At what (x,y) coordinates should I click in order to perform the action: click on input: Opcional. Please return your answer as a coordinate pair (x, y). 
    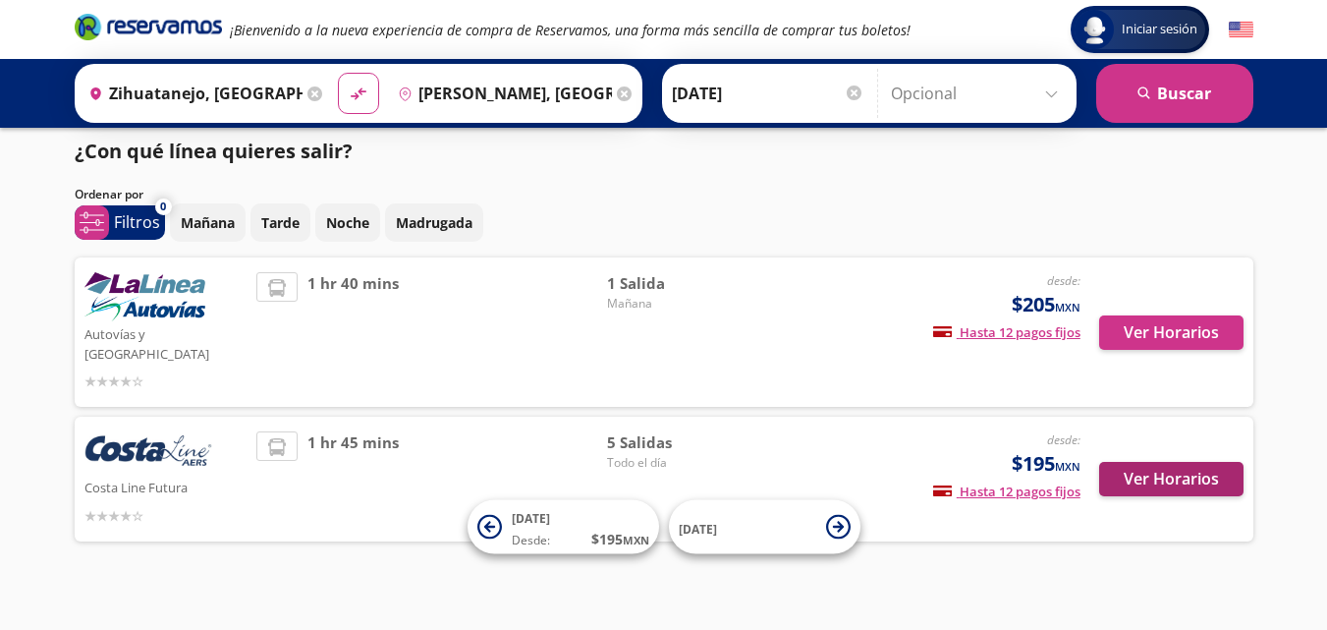
    Looking at the image, I should click on (978, 93).